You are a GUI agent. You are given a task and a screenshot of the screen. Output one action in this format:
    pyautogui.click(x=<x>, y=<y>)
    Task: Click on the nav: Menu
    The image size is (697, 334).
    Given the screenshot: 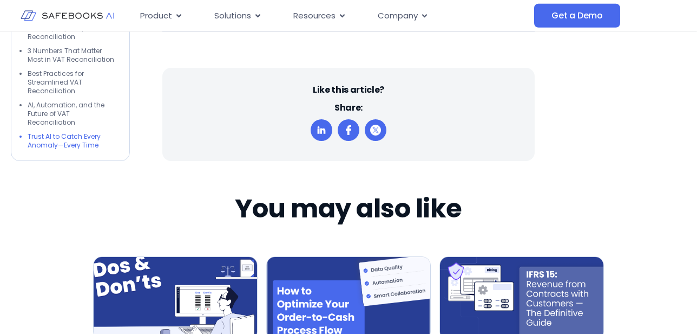 What is the action you would take?
    pyautogui.click(x=333, y=16)
    